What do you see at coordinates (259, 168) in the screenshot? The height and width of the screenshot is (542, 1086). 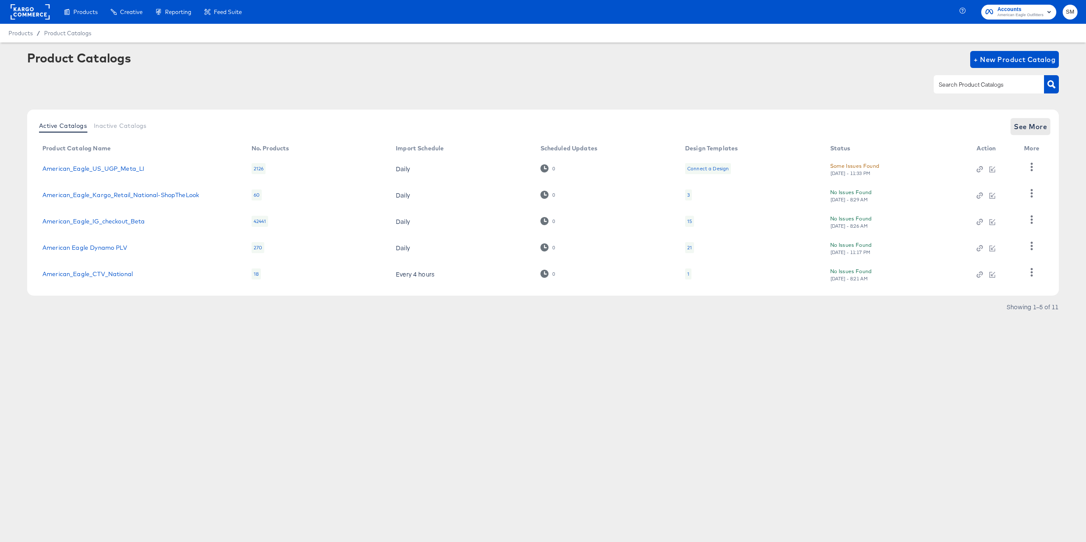 I see `div: 2126` at bounding box center [259, 168].